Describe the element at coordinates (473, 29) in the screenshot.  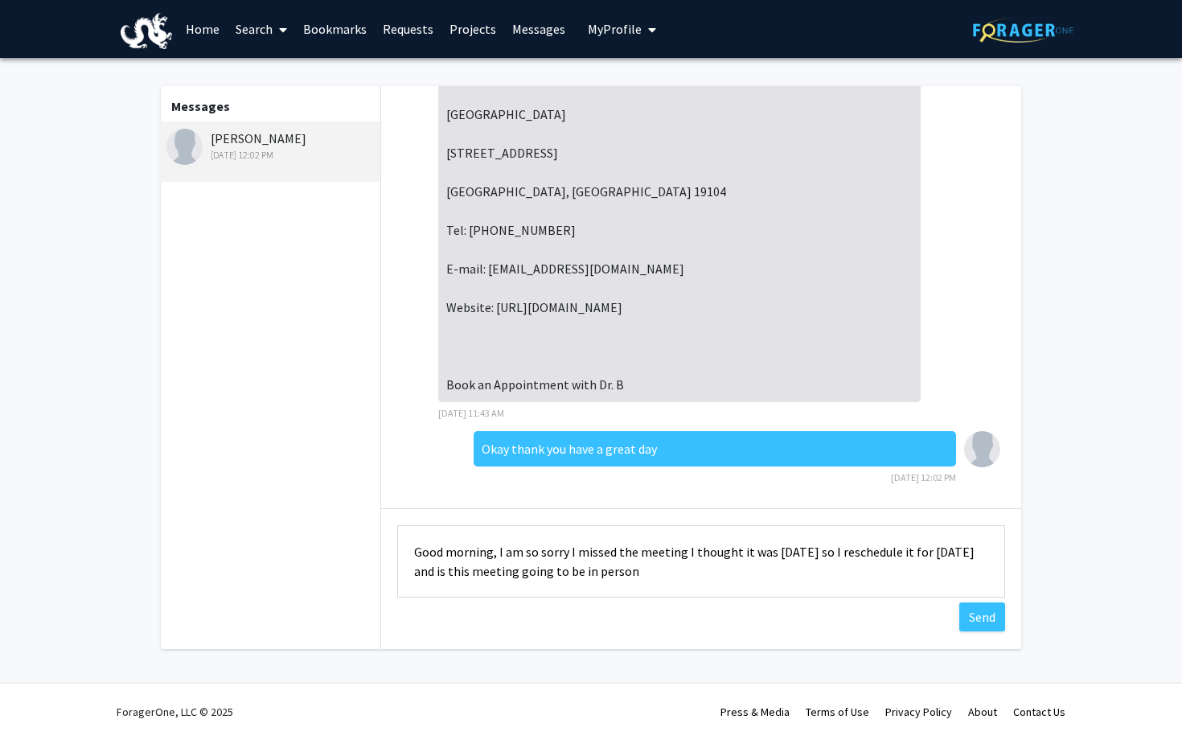
I see `a: Projects` at that location.